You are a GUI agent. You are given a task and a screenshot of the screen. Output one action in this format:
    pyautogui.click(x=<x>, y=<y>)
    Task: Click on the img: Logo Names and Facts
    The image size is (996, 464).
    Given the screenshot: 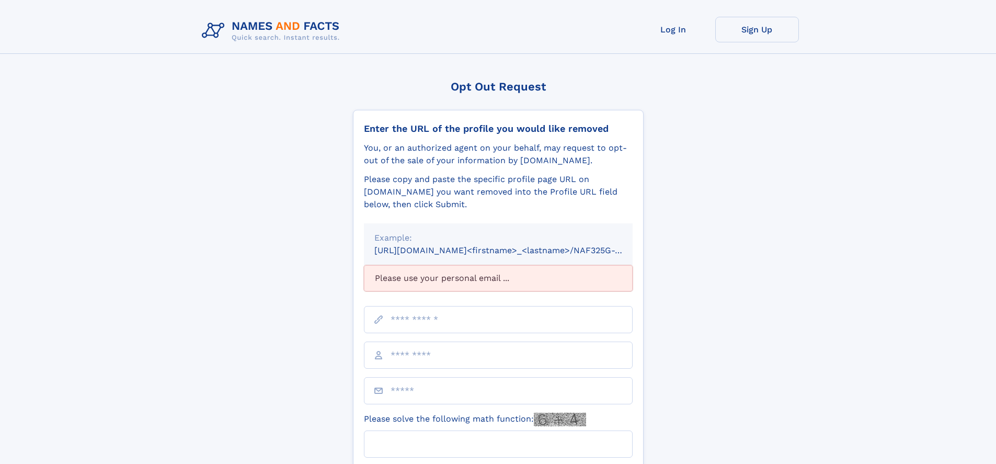 What is the action you would take?
    pyautogui.click(x=273, y=31)
    